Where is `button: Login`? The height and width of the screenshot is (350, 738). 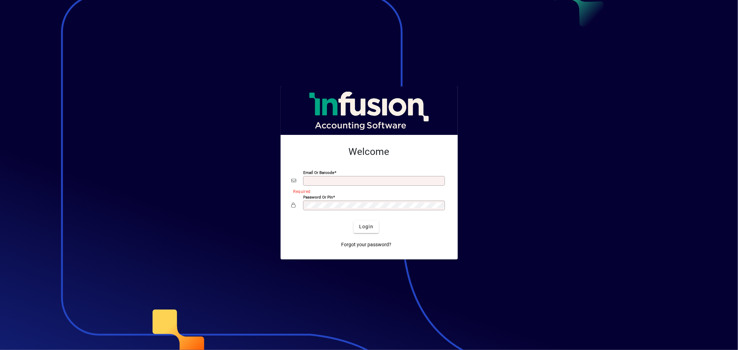
button: Login is located at coordinates (366, 227).